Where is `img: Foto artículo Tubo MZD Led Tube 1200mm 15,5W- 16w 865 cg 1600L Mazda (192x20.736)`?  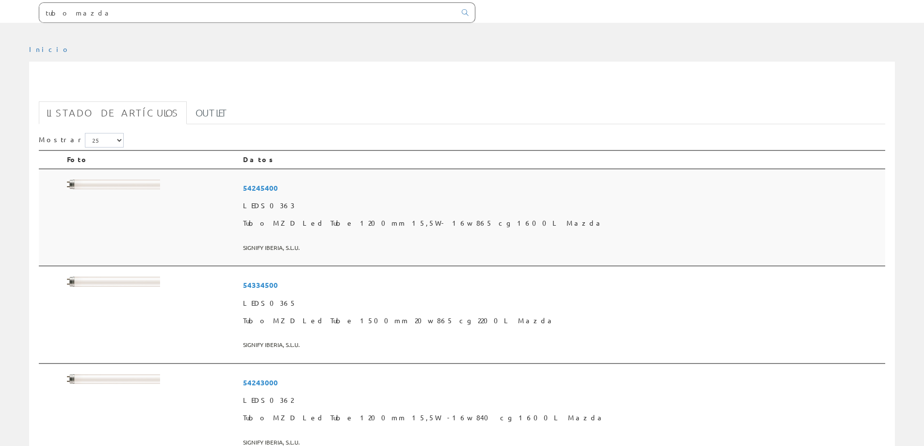
img: Foto artículo Tubo MZD Led Tube 1200mm 15,5W- 16w 865 cg 1600L Mazda (192x20.736) is located at coordinates (113, 184).